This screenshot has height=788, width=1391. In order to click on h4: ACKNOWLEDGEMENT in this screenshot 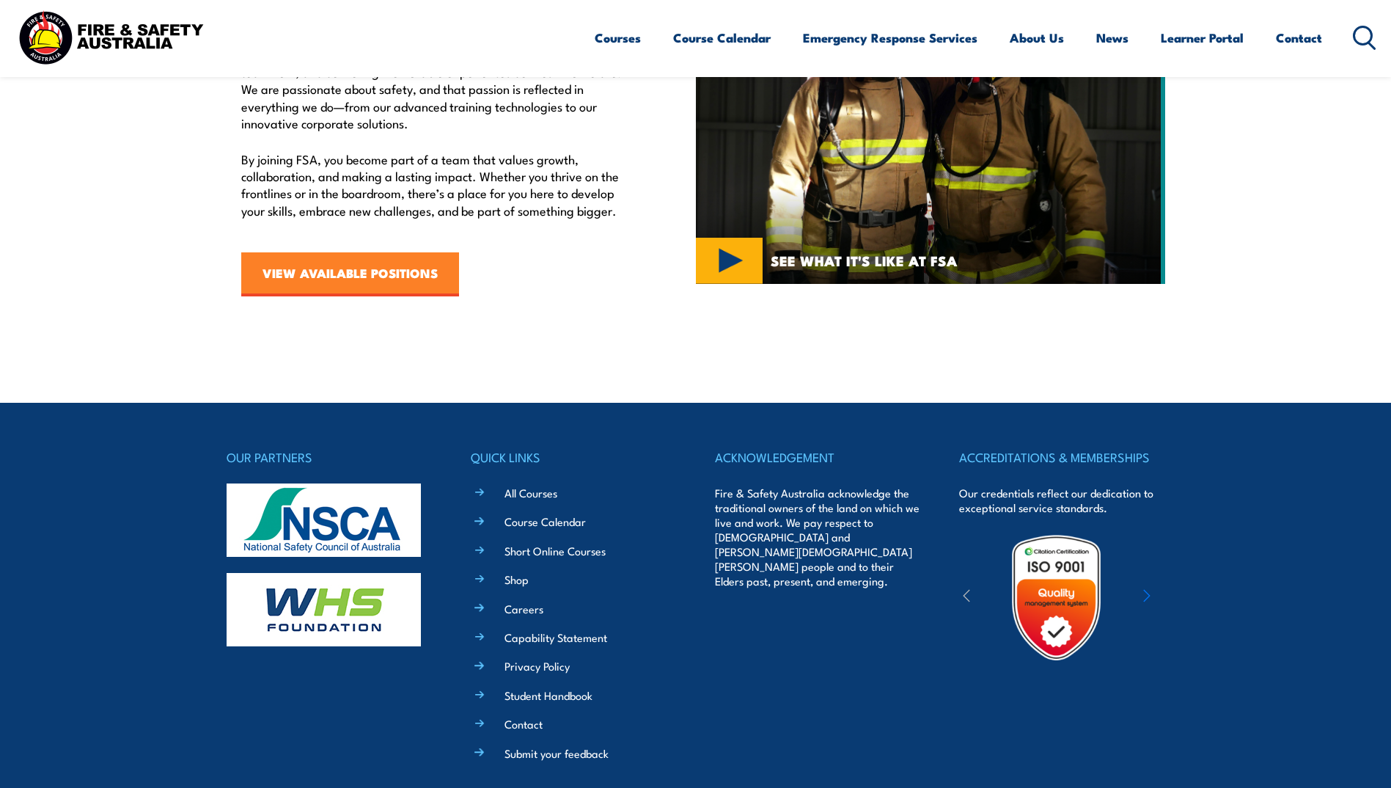, I will do `click(818, 457)`.